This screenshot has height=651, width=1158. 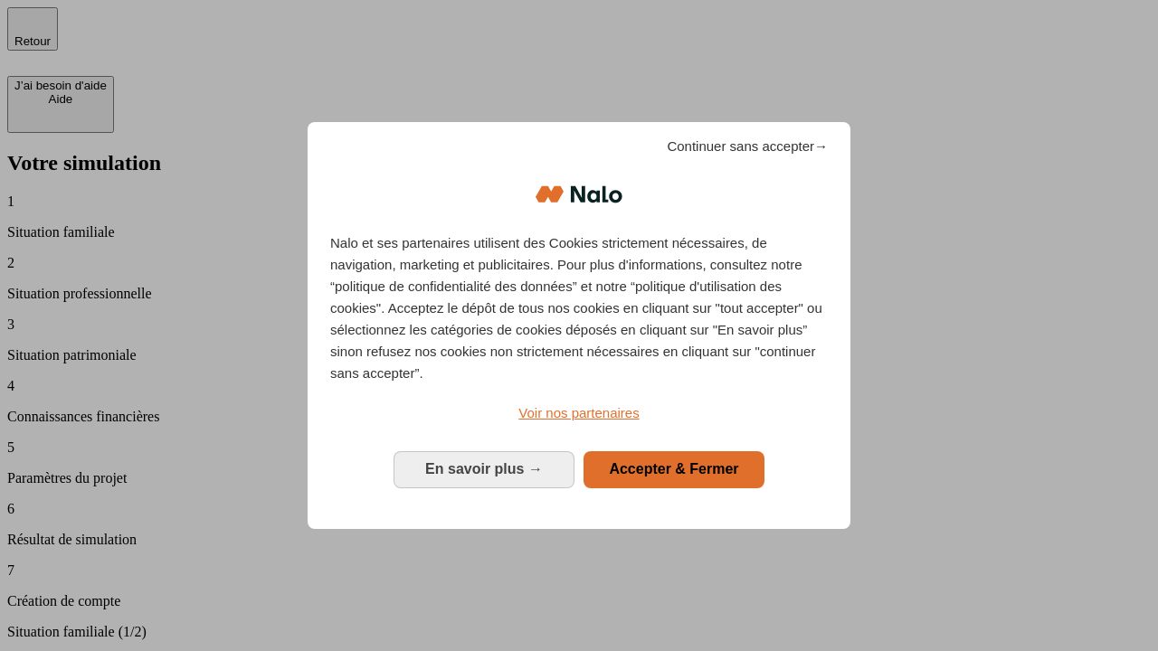 What do you see at coordinates (578, 412) in the screenshot?
I see `span: Voir nos partenaires` at bounding box center [578, 412].